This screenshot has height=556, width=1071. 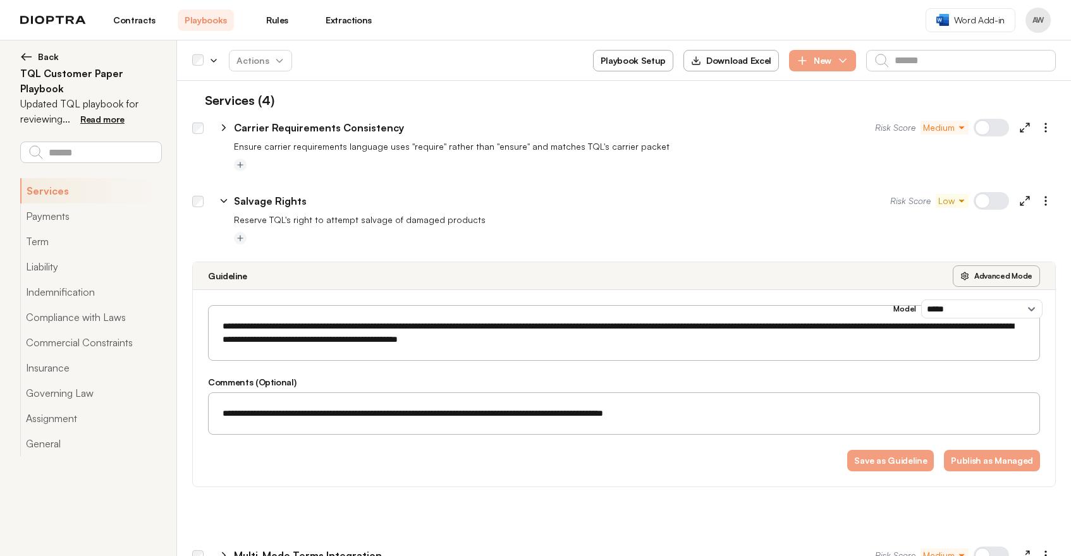 What do you see at coordinates (945, 128) in the screenshot?
I see `span: Medium` at bounding box center [945, 128].